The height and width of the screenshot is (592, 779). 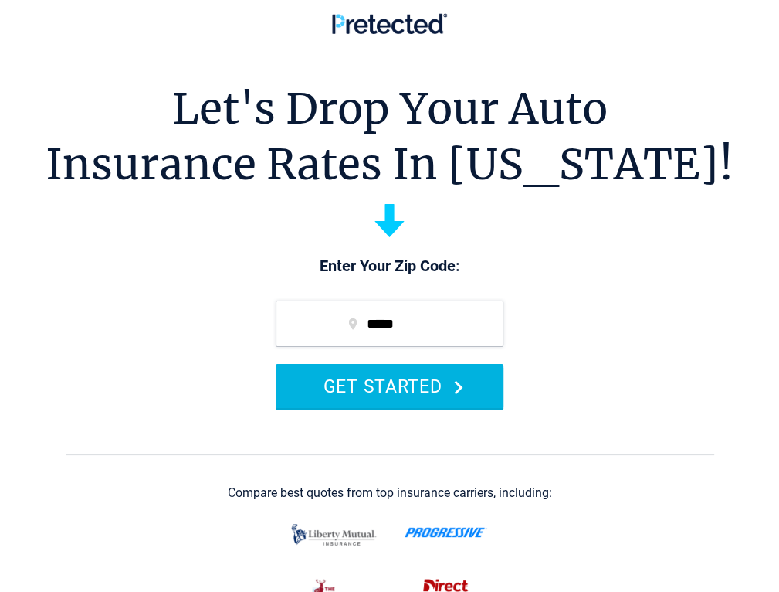 What do you see at coordinates (389, 324) in the screenshot?
I see `input: zip code` at bounding box center [389, 324].